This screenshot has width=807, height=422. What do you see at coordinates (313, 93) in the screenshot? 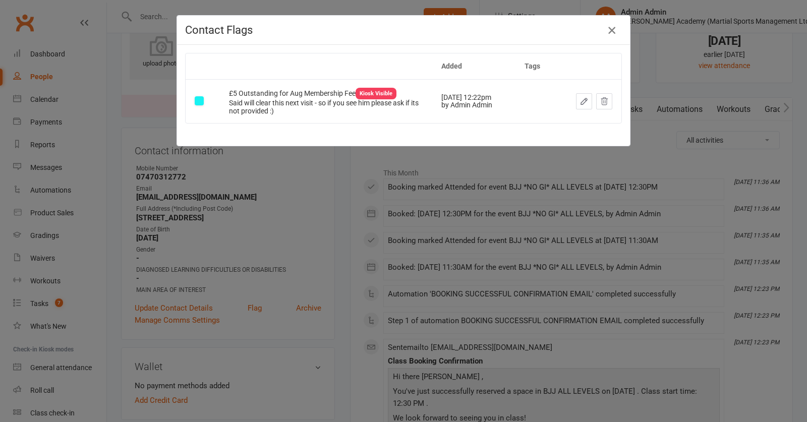
I see `span: £5 Outstanding for Aug Membership Fee` at bounding box center [313, 93].